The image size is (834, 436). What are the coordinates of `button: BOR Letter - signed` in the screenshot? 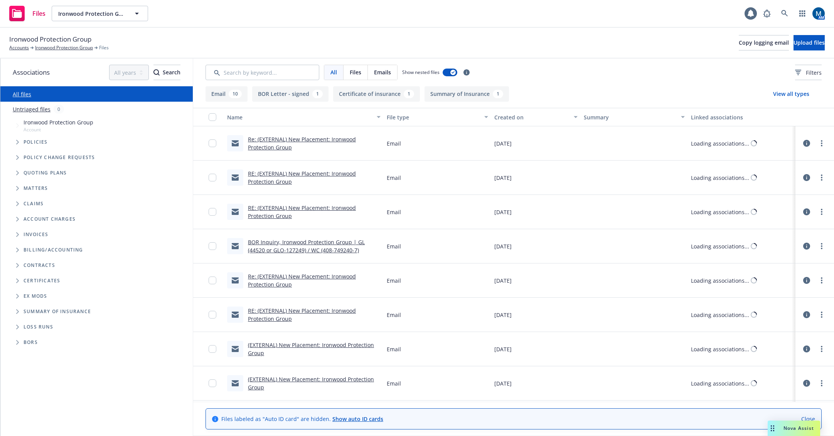 It's located at (290, 94).